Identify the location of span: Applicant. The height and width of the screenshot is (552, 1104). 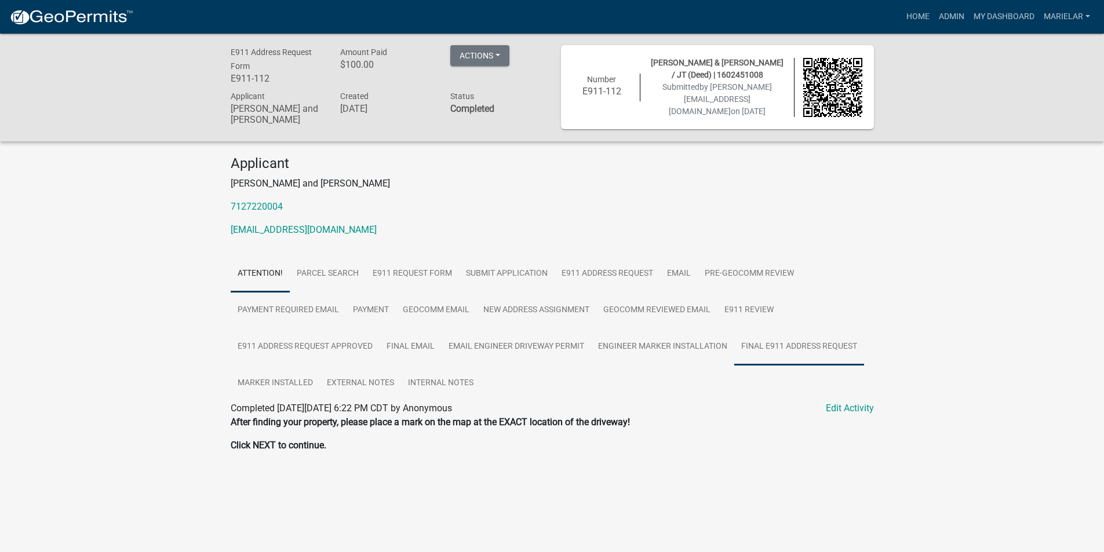
(247, 96).